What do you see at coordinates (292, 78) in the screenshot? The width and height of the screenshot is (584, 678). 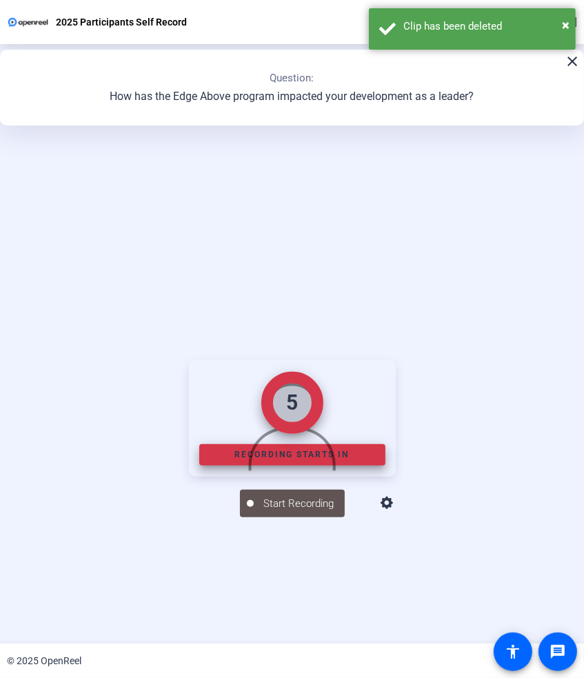 I see `p: Question:` at bounding box center [292, 78].